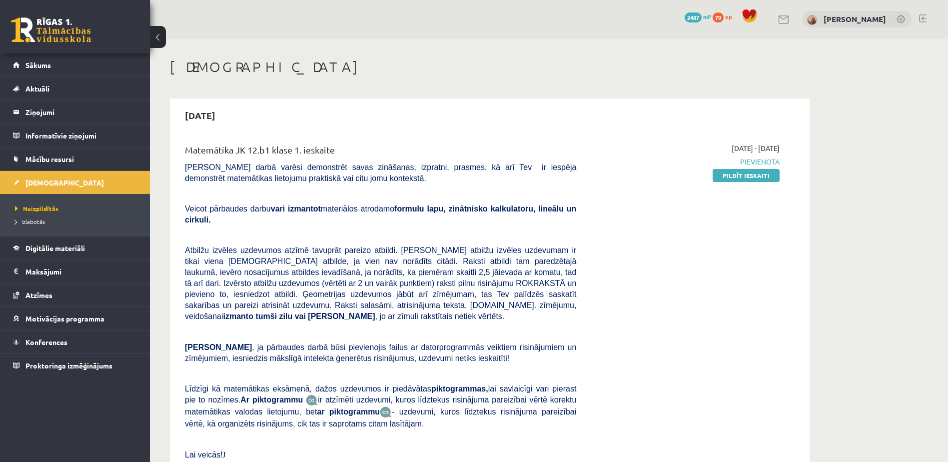 This screenshot has width=948, height=462. What do you see at coordinates (75, 342) in the screenshot?
I see `a: Konferences` at bounding box center [75, 342].